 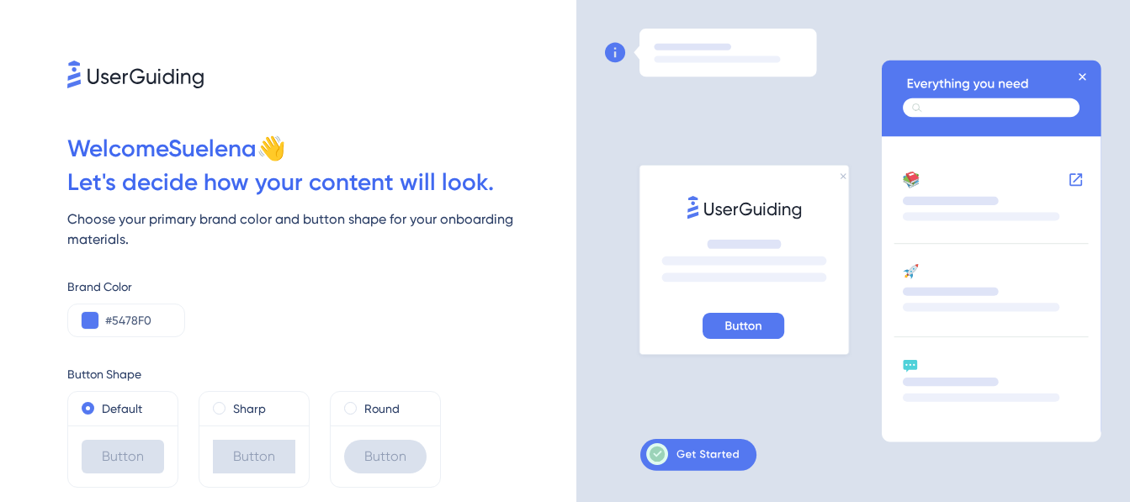 I want to click on div: Let ' s decide how your content will look., so click(x=322, y=183).